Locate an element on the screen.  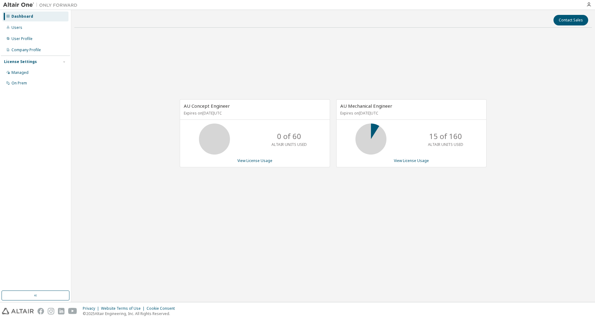
div: Company Profile is located at coordinates (26, 50).